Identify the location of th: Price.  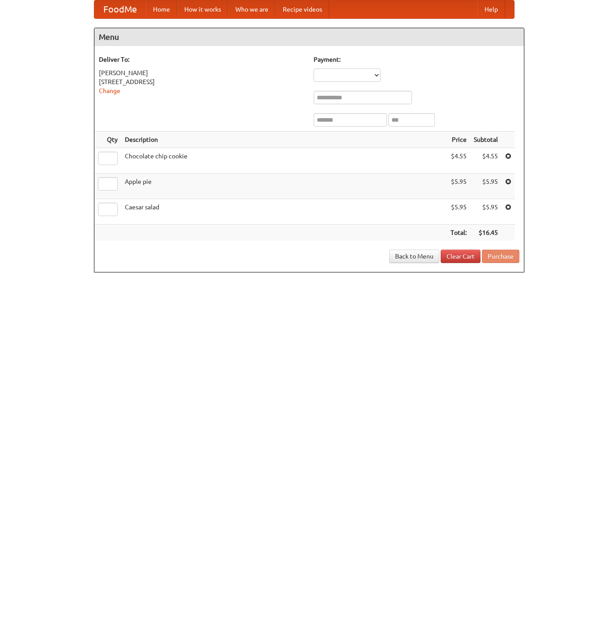
(459, 140).